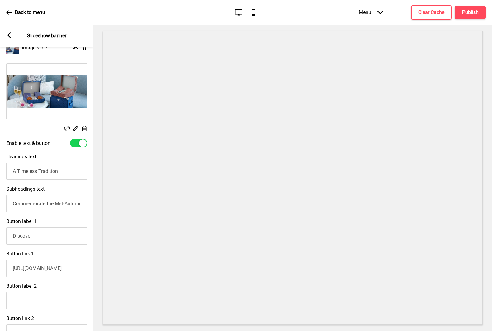 The width and height of the screenshot is (492, 331). What do you see at coordinates (25, 189) in the screenshot?
I see `label: Subheadings text` at bounding box center [25, 189].